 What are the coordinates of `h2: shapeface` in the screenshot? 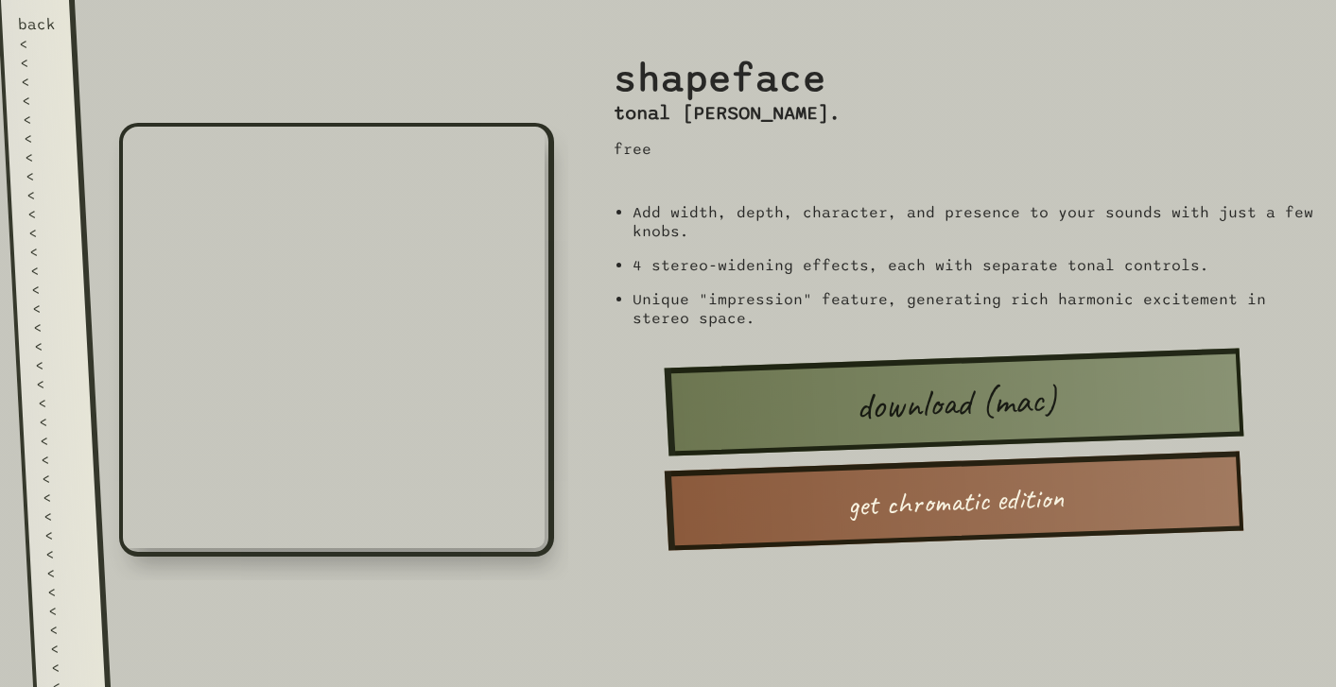 It's located at (727, 68).